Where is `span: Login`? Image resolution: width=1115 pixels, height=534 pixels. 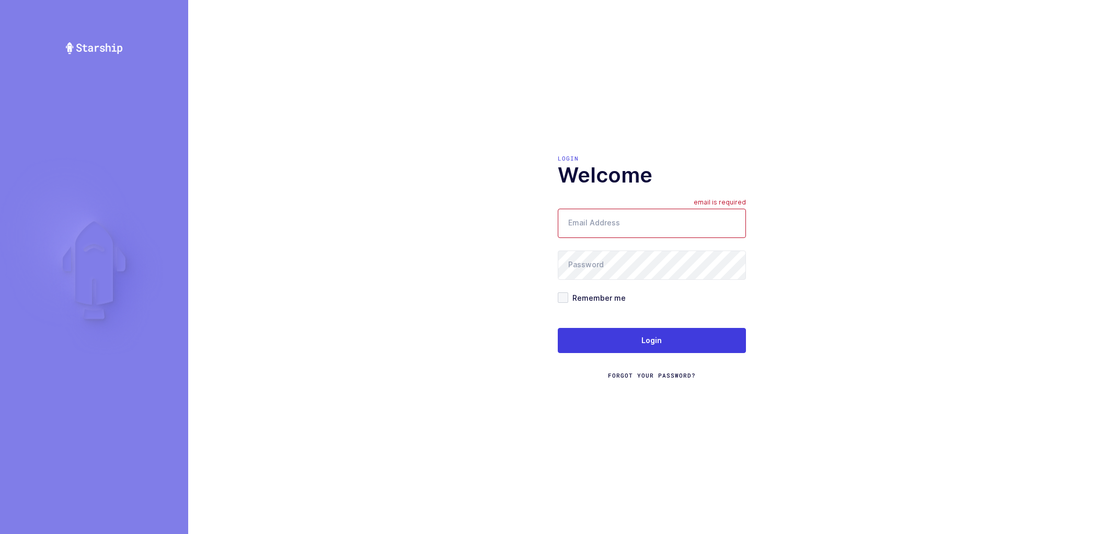
span: Login is located at coordinates (651, 340).